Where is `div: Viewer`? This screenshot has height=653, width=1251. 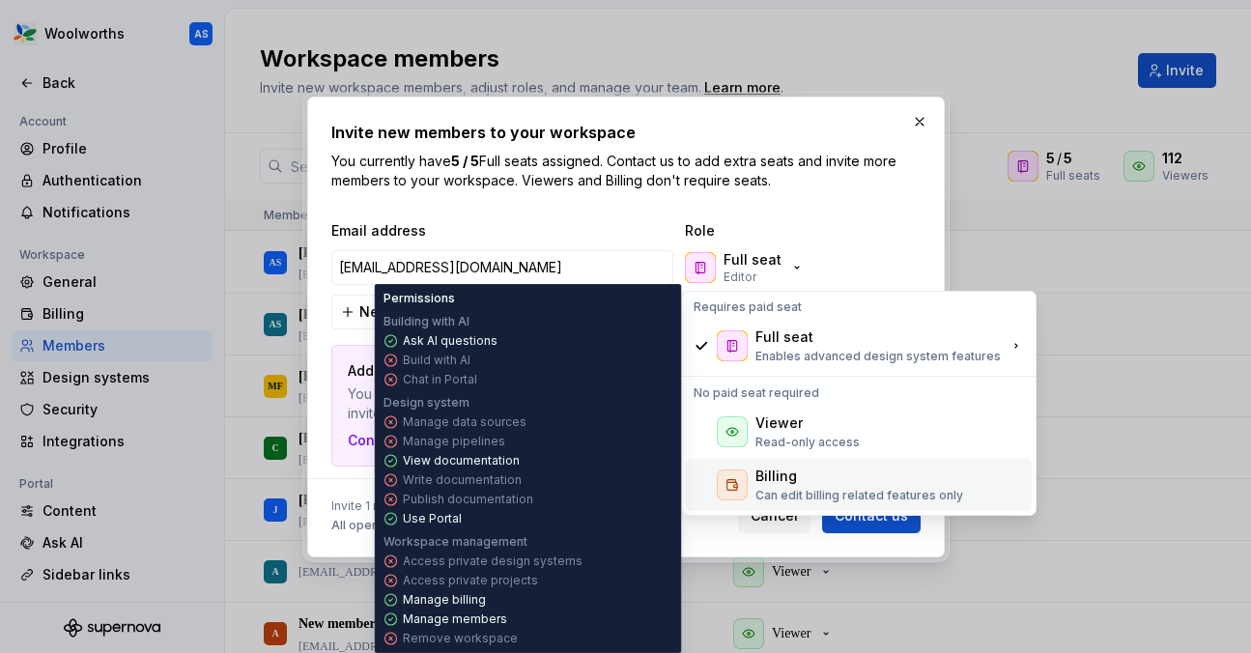
div: Viewer is located at coordinates (779, 423).